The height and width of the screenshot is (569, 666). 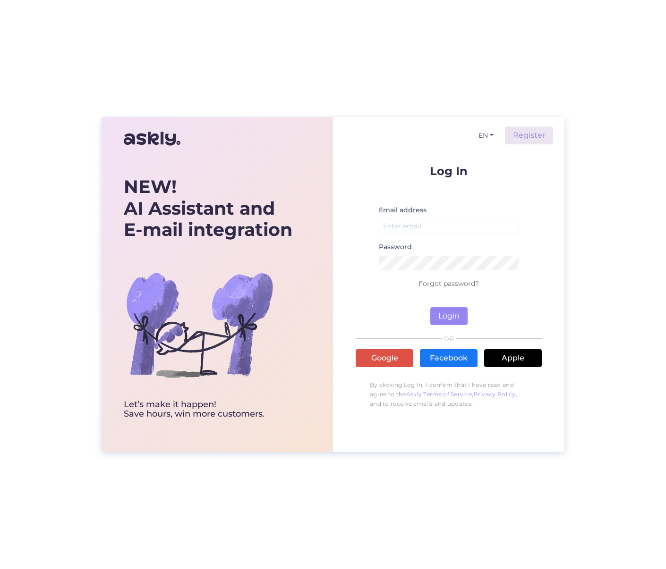 I want to click on a: Privacy Policy, so click(x=494, y=394).